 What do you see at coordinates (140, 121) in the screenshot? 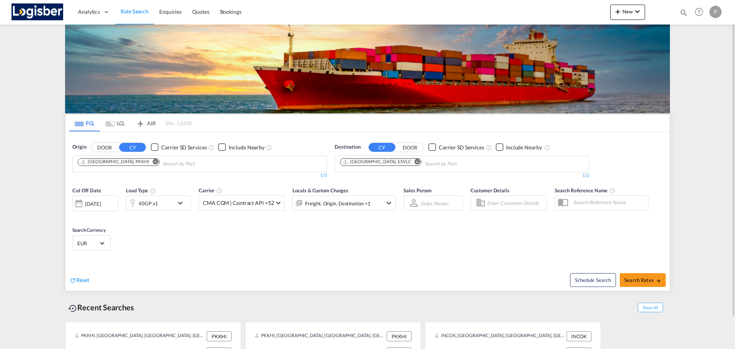
I see `md-icon: icon-airplane` at bounding box center [140, 121].